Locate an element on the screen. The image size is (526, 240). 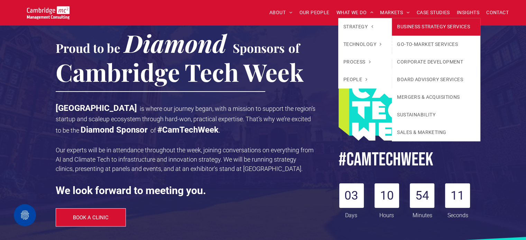
div: Hours is located at coordinates (387, 214).